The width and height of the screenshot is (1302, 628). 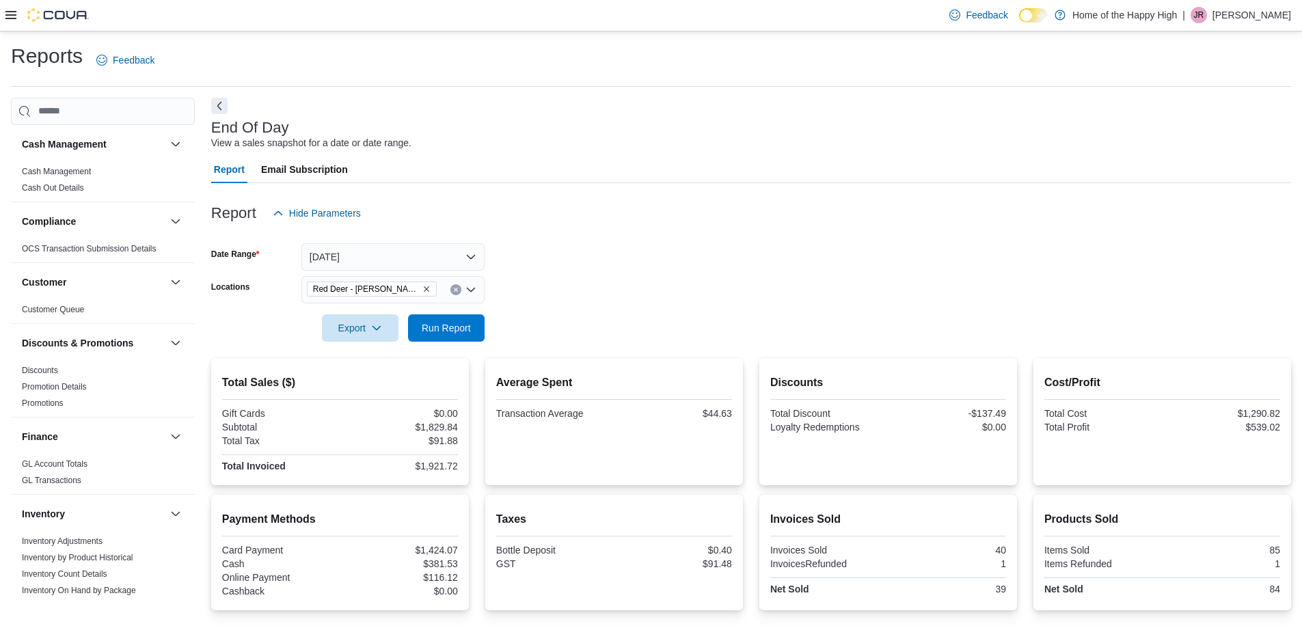 What do you see at coordinates (53, 188) in the screenshot?
I see `a: Cash Out Details` at bounding box center [53, 188].